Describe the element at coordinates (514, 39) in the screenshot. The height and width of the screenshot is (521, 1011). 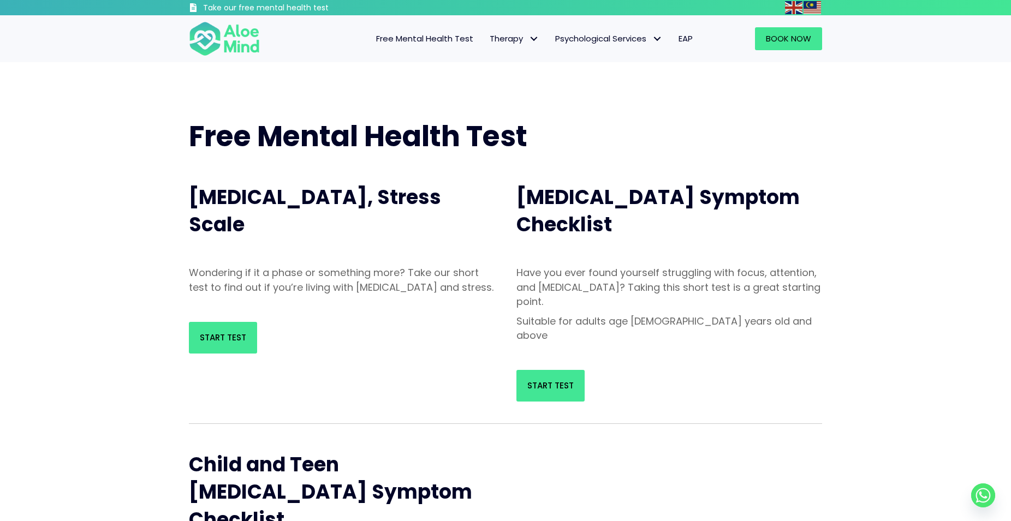
I see `a: TherapyTherapy: submenu` at that location.